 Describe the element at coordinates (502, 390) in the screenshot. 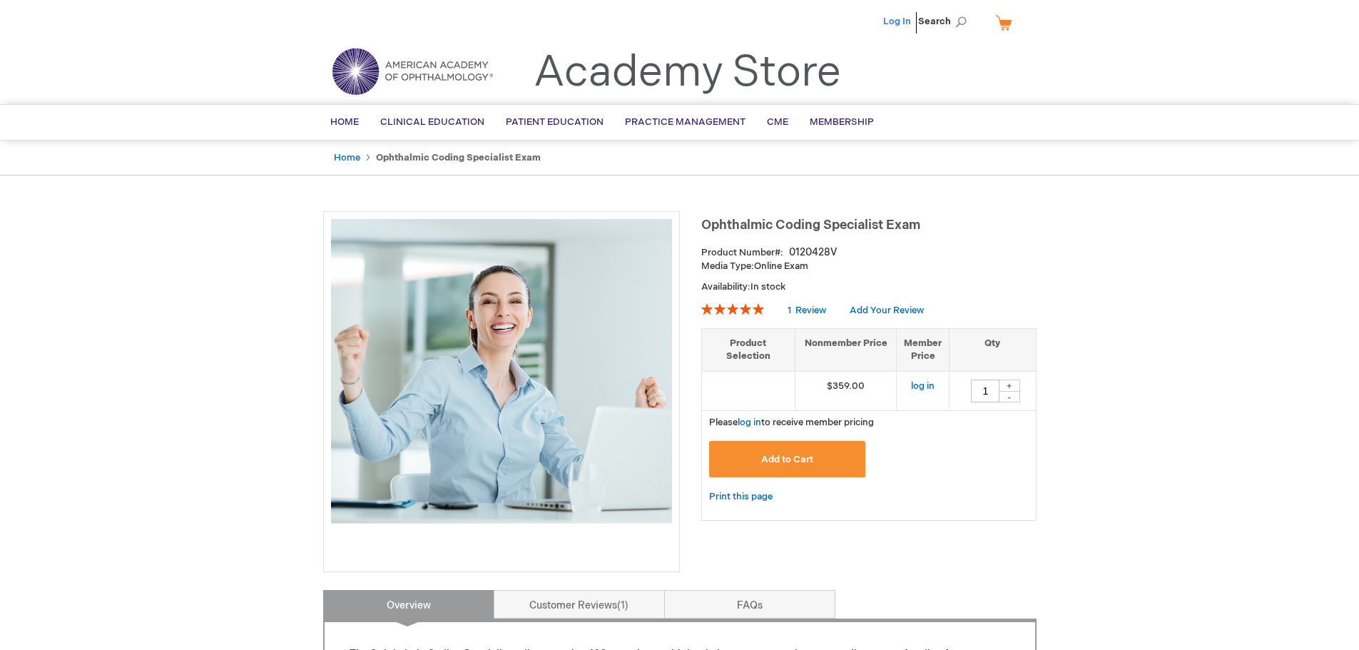

I see `img: Ophthalmic Coding Specialist Exam` at that location.